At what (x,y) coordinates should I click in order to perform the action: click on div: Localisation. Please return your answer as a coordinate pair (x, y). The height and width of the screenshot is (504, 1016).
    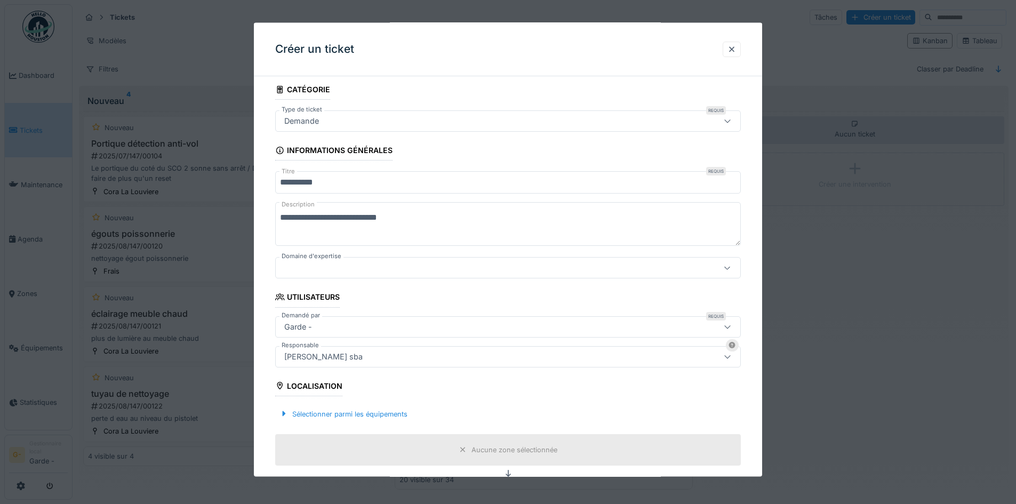
    Looking at the image, I should click on (309, 387).